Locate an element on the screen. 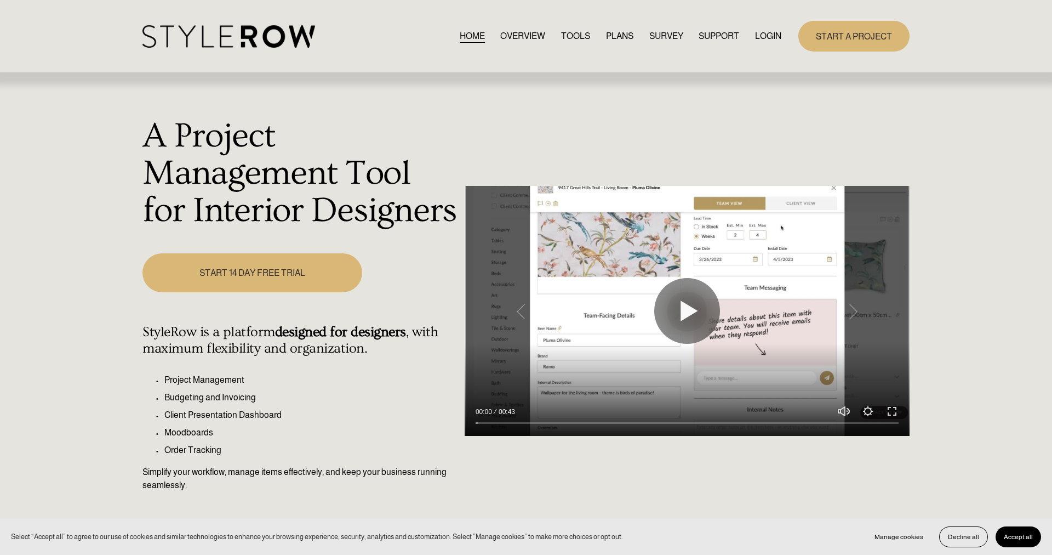 The height and width of the screenshot is (555, 1052). p: Client Presentation Dashboard is located at coordinates (311, 415).